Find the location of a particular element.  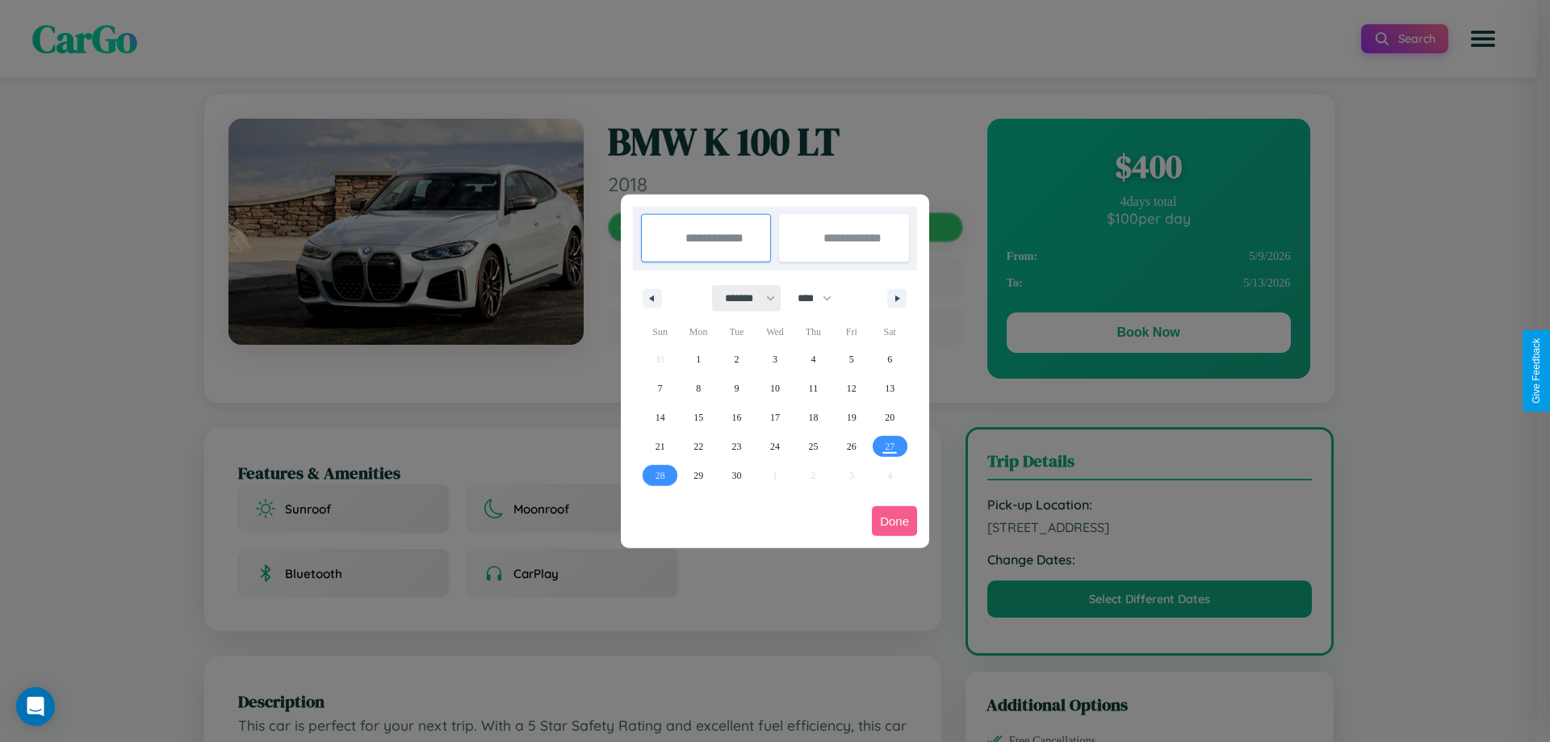

button: 22 is located at coordinates (697, 446).